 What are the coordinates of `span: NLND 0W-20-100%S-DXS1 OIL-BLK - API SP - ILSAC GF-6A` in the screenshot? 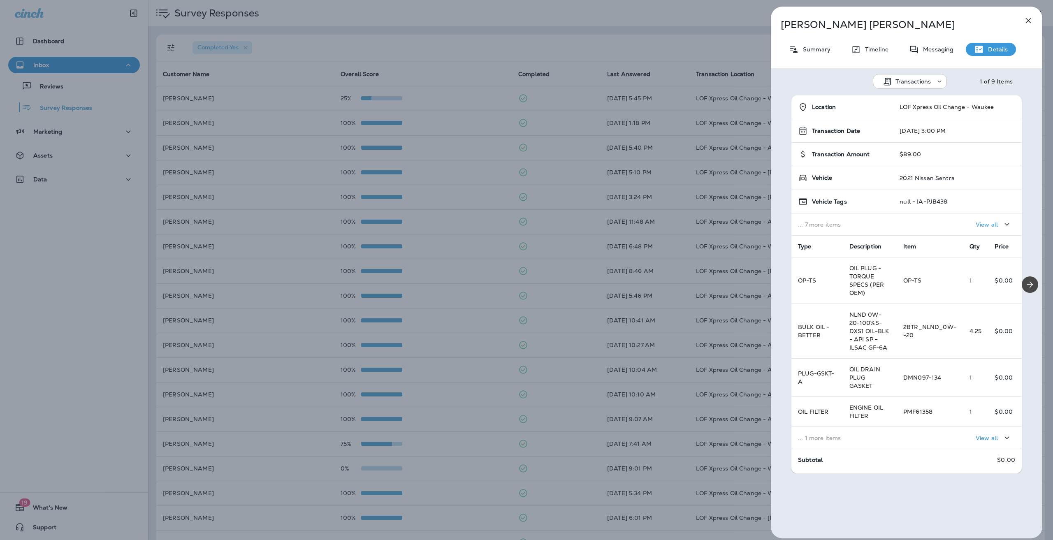 It's located at (869, 331).